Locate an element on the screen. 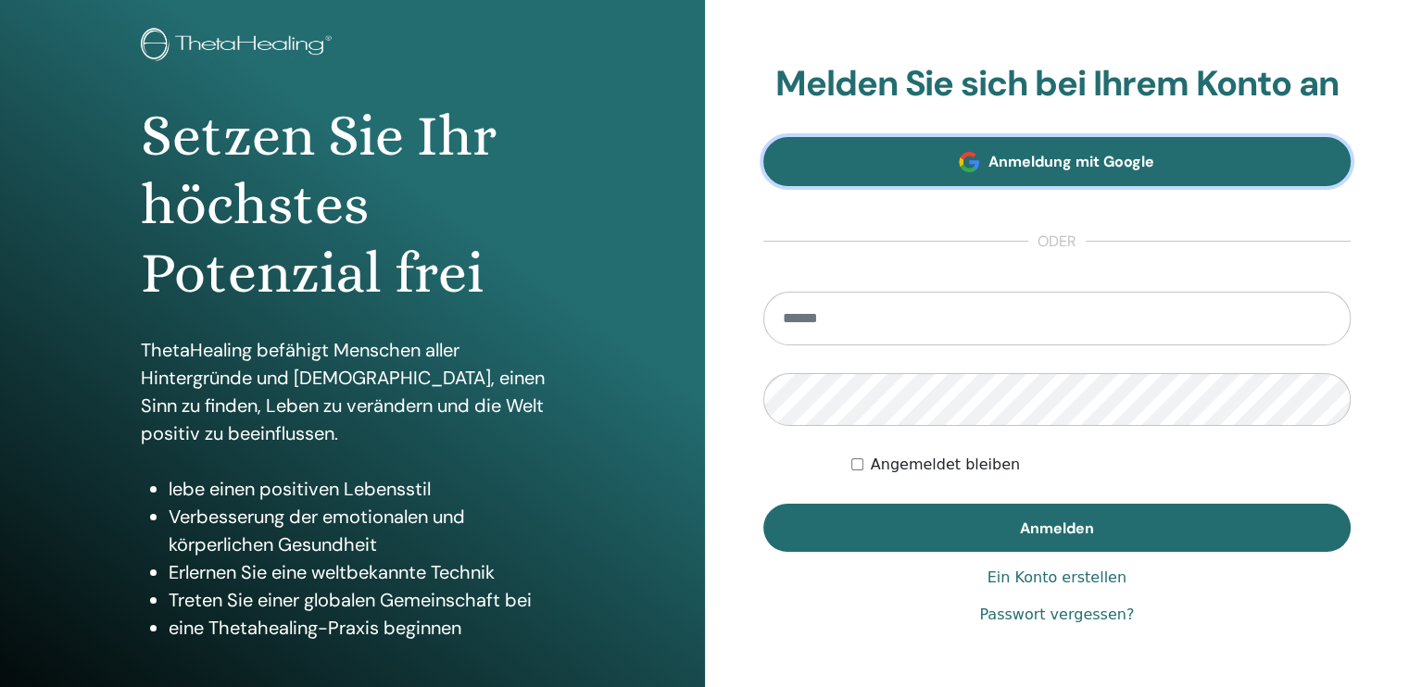 This screenshot has height=687, width=1409. h1: Setzen Sie Ihr höchstes Potenzial frei is located at coordinates (352, 205).